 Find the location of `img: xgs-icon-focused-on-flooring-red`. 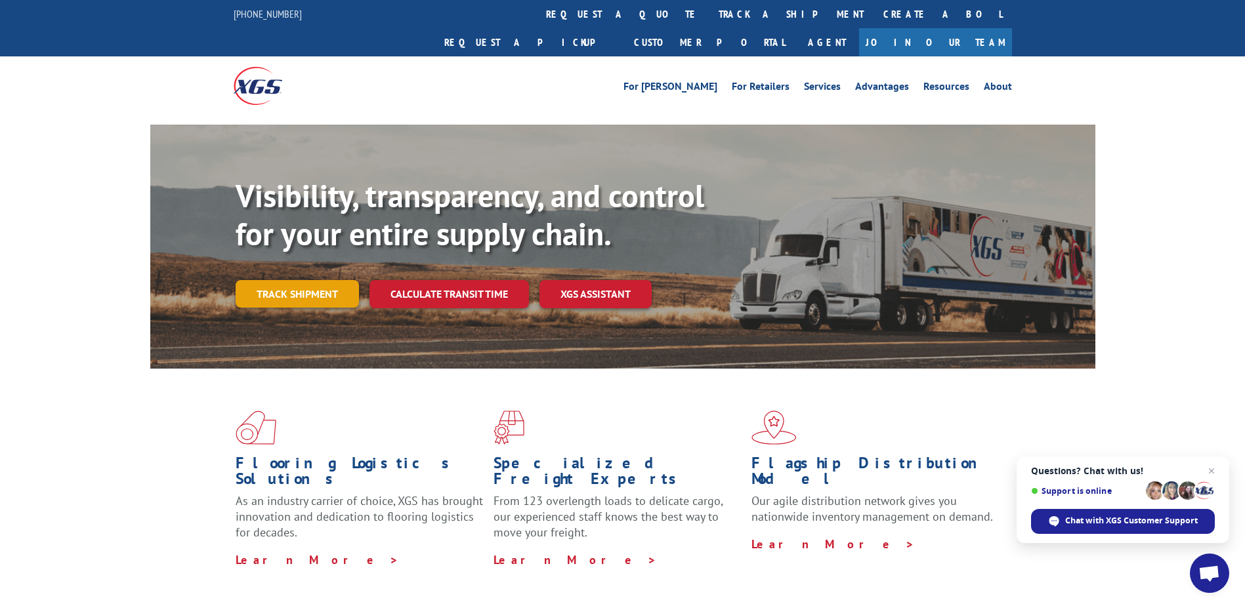

img: xgs-icon-focused-on-flooring-red is located at coordinates (509, 428).